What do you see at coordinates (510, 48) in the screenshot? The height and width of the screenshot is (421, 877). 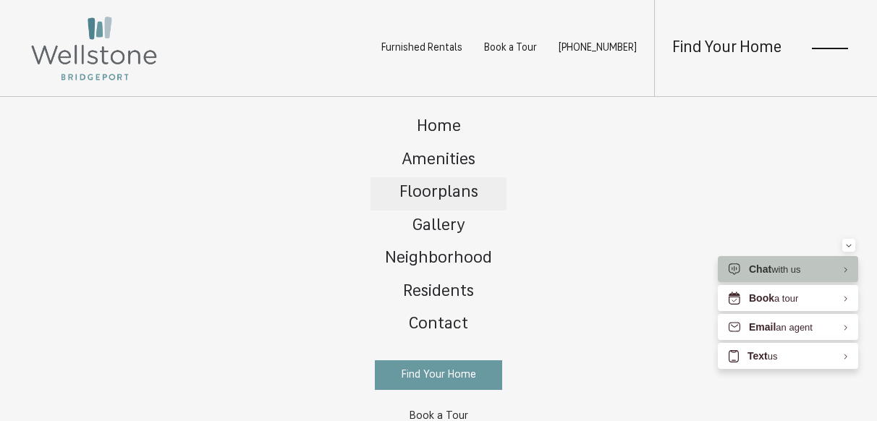 I see `span: Book a Tour` at bounding box center [510, 48].